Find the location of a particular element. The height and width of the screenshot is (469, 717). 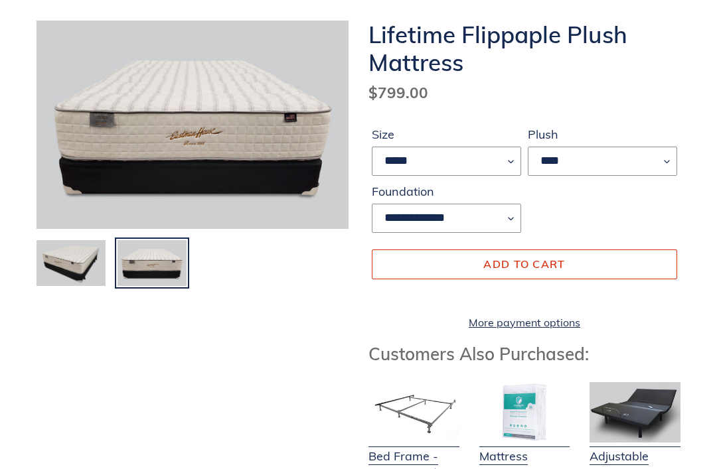

img: Mattress Protector is located at coordinates (524, 412).